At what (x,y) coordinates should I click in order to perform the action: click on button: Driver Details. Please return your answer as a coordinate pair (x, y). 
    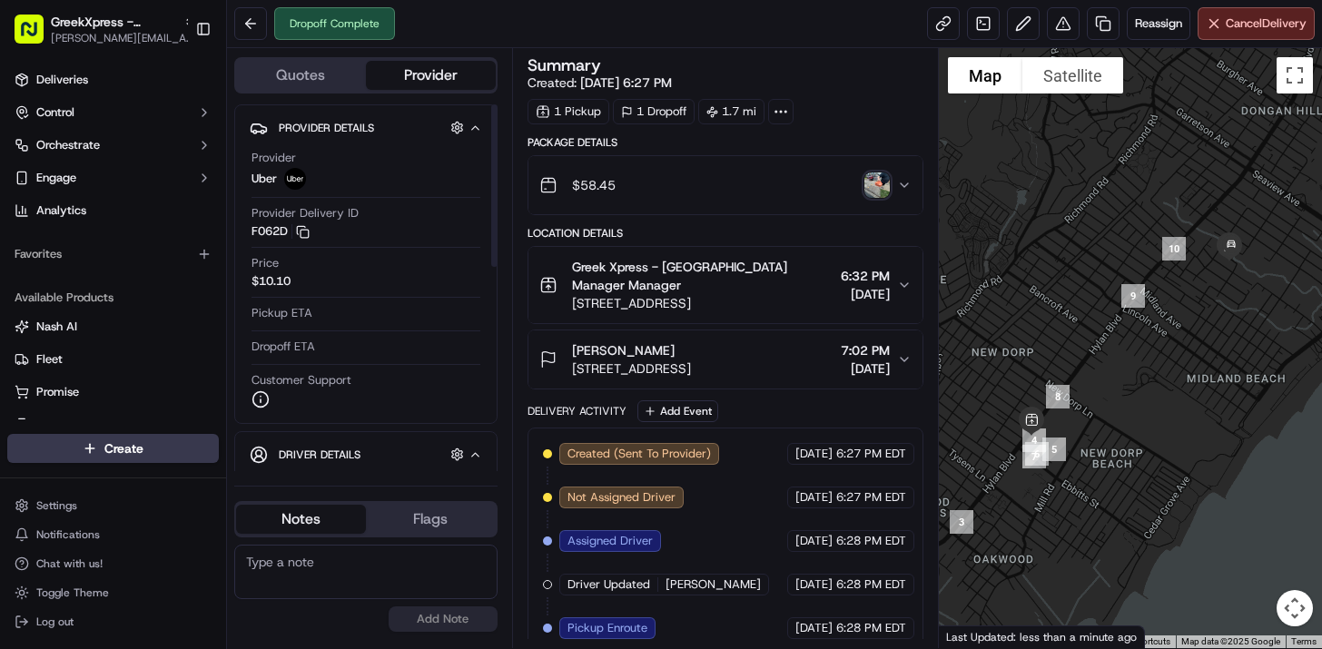
    Looking at the image, I should click on (366, 454).